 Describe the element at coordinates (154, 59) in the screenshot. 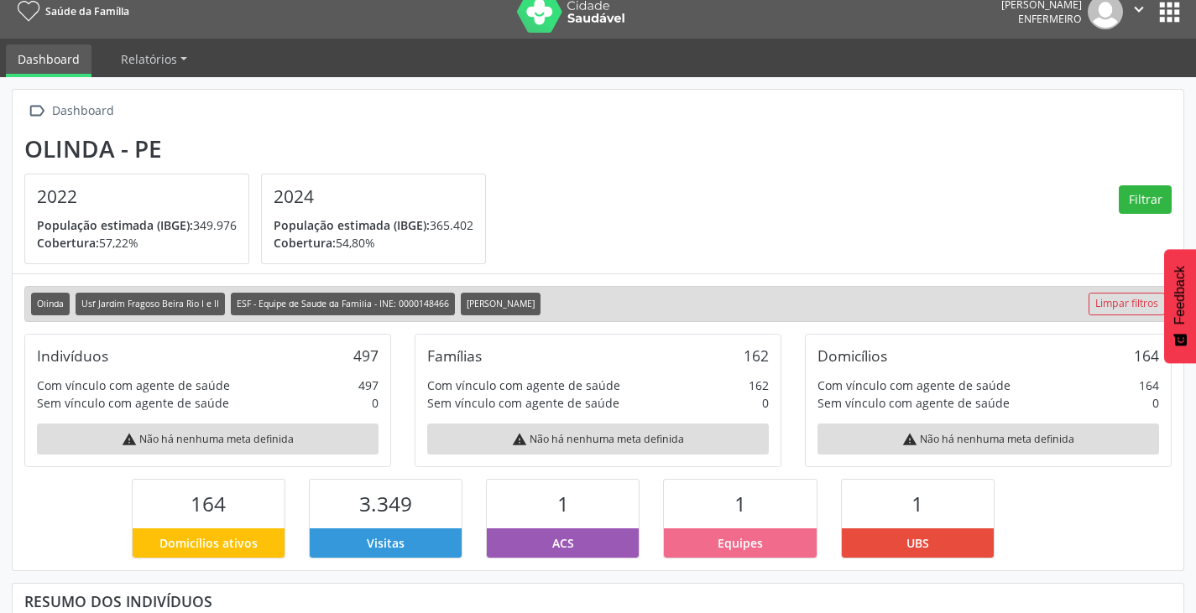

I see `a: Relatórios` at that location.